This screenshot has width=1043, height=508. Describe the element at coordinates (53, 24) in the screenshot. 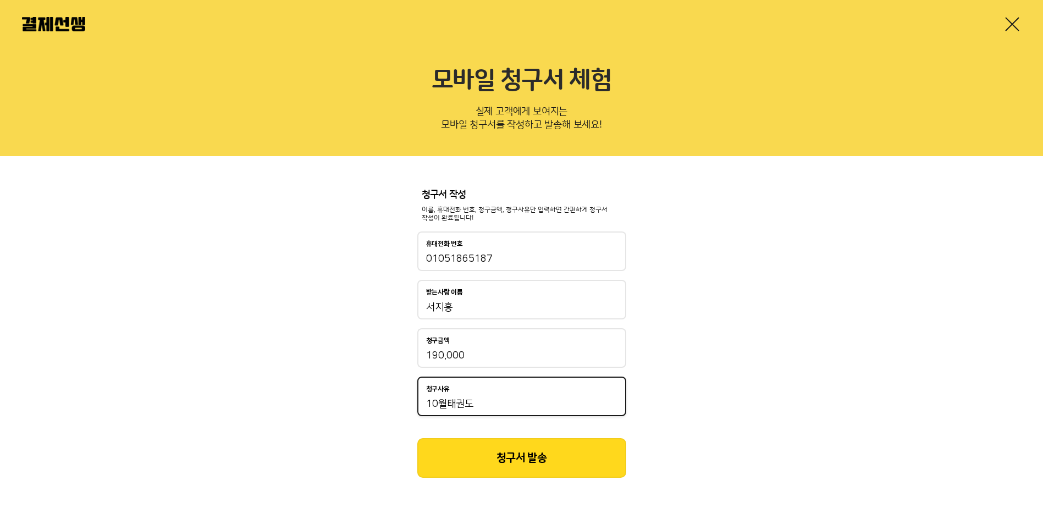

I see `img: 결제선생` at that location.